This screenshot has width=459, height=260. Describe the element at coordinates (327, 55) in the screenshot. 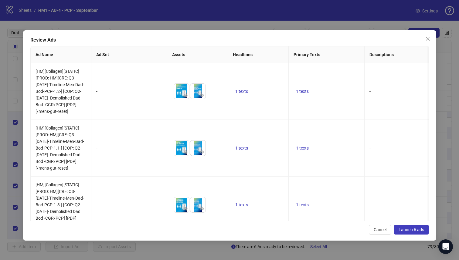

I see `th: Primary Texts` at that location.